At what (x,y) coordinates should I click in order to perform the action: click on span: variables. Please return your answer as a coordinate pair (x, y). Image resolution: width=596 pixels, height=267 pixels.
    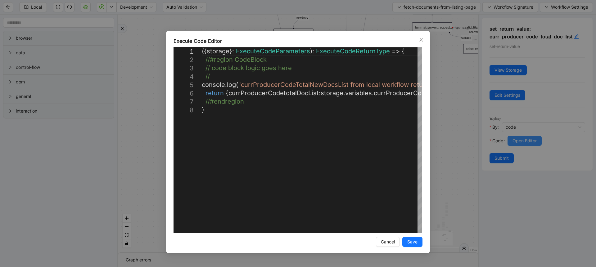
    Looking at the image, I should click on (359, 93).